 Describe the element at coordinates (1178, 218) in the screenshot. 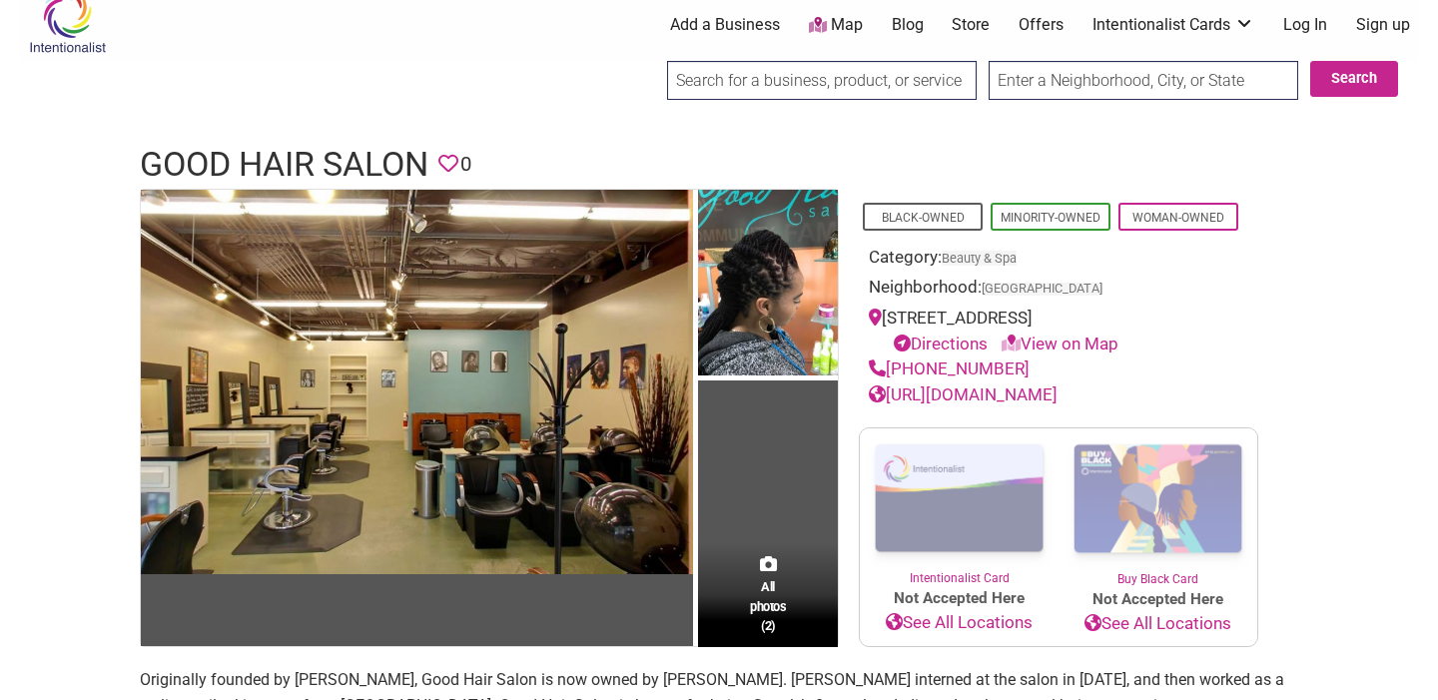

I see `a: Woman-Owned` at that location.